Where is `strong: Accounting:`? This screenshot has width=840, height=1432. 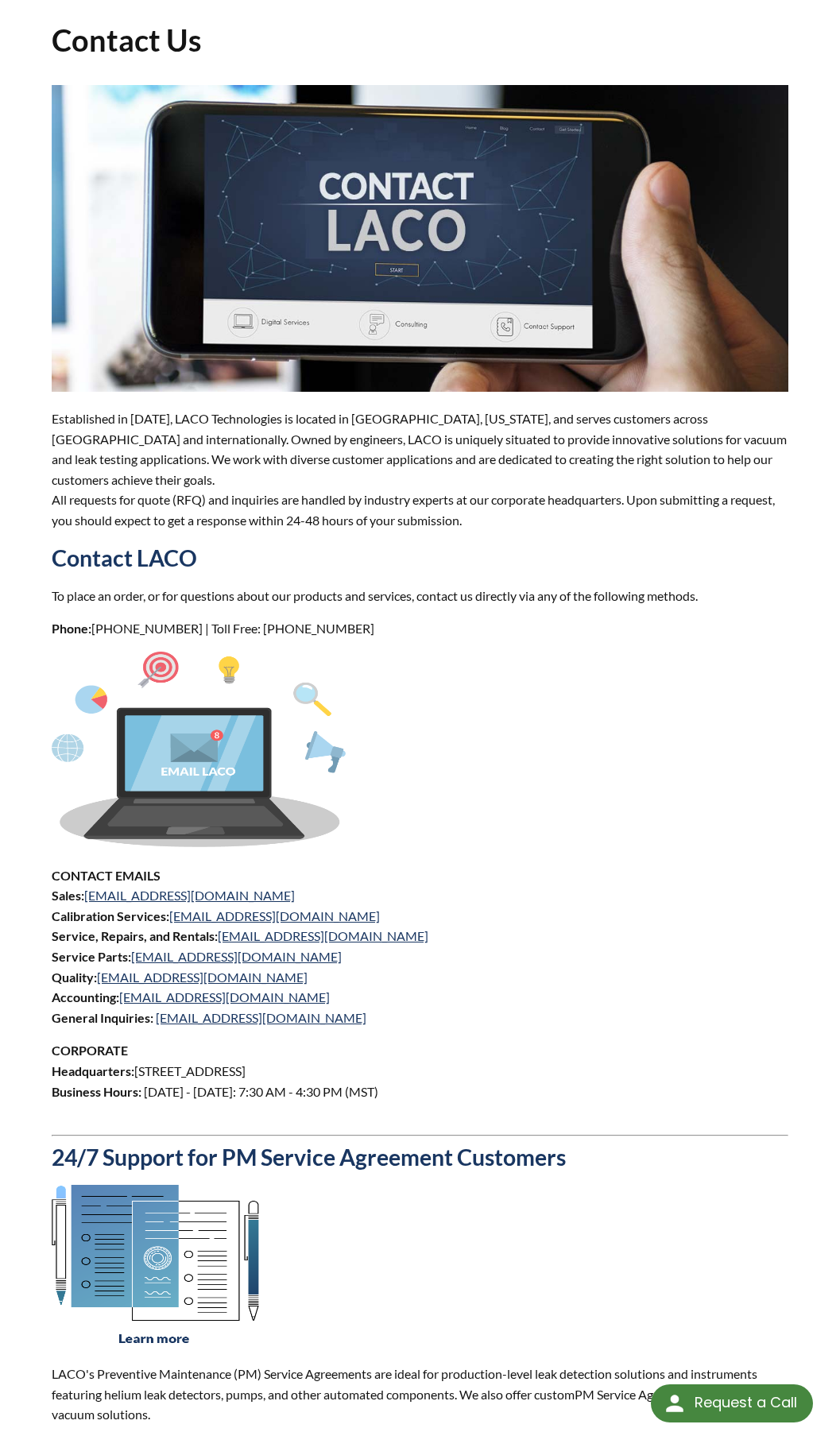 strong: Accounting: is located at coordinates (85, 997).